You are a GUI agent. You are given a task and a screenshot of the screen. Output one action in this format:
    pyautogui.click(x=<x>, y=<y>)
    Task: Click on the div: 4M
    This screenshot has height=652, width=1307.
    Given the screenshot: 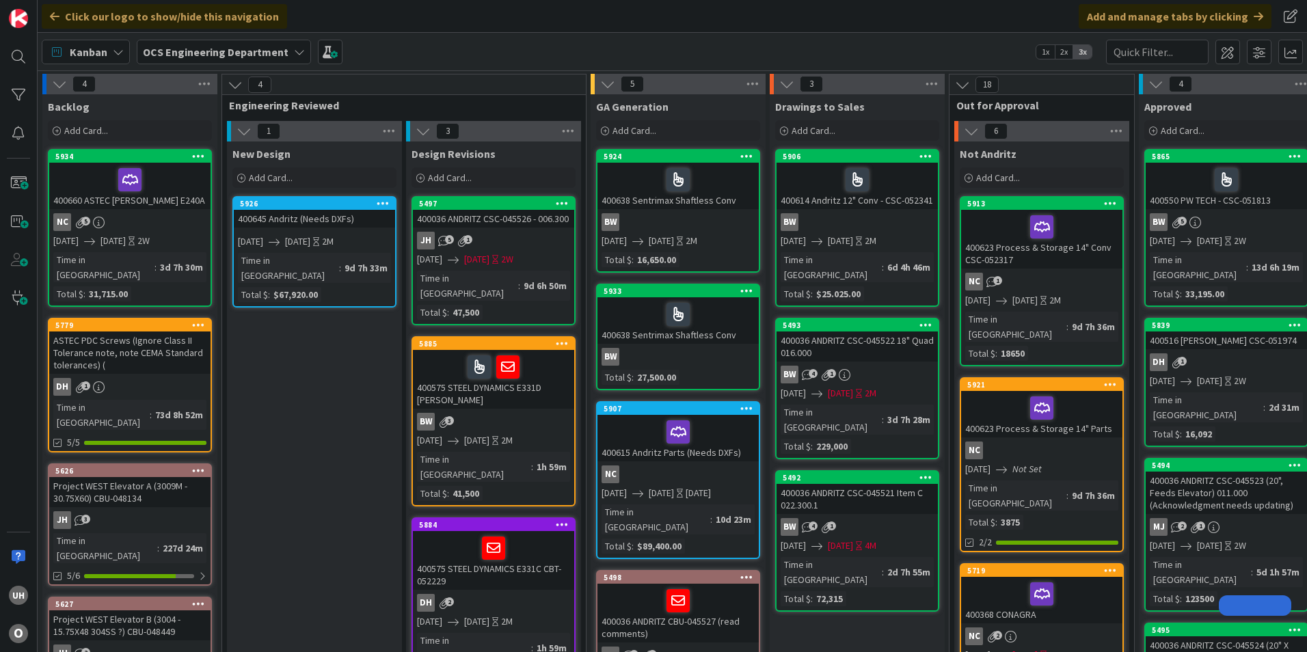 What is the action you would take?
    pyautogui.click(x=870, y=546)
    